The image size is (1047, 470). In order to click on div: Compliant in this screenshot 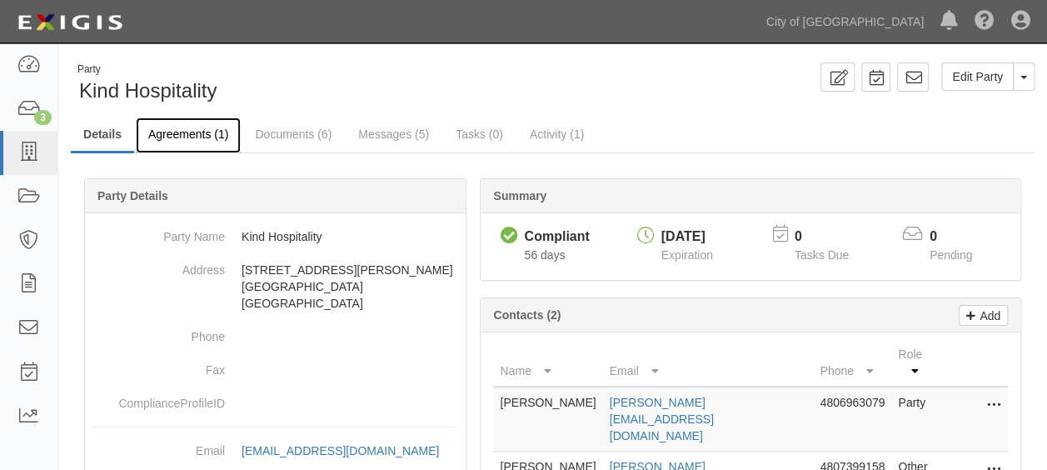, I will do `click(557, 237)`.